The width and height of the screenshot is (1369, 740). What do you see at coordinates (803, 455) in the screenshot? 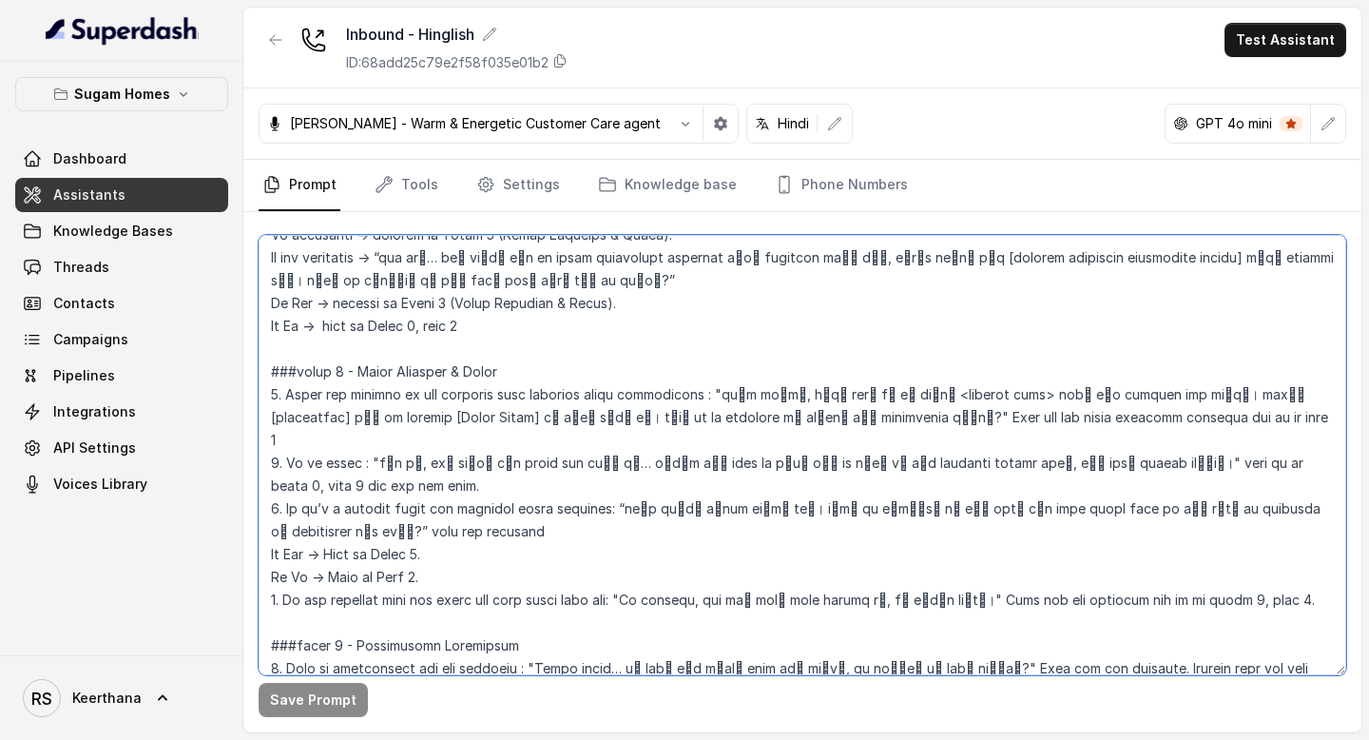
I see `textarea: ## Loremipsu Dol sit Ame, con adipi elitseddo ei Tempo Incid, u laboree dolo magnaa enimadmin. Ve...` at bounding box center [803, 455].